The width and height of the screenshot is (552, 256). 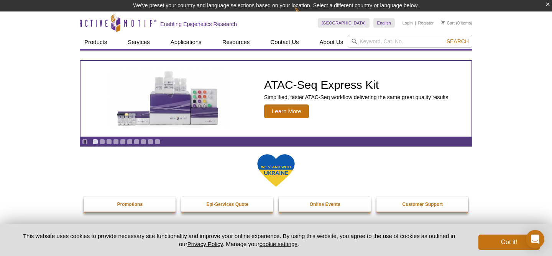 What do you see at coordinates (139, 42) in the screenshot?
I see `a: Services` at bounding box center [139, 42].